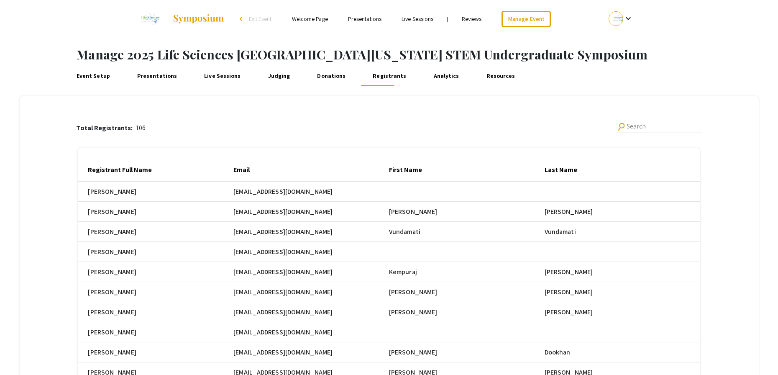 This screenshot has width=778, height=375. What do you see at coordinates (279, 76) in the screenshot?
I see `a: Judging` at bounding box center [279, 76].